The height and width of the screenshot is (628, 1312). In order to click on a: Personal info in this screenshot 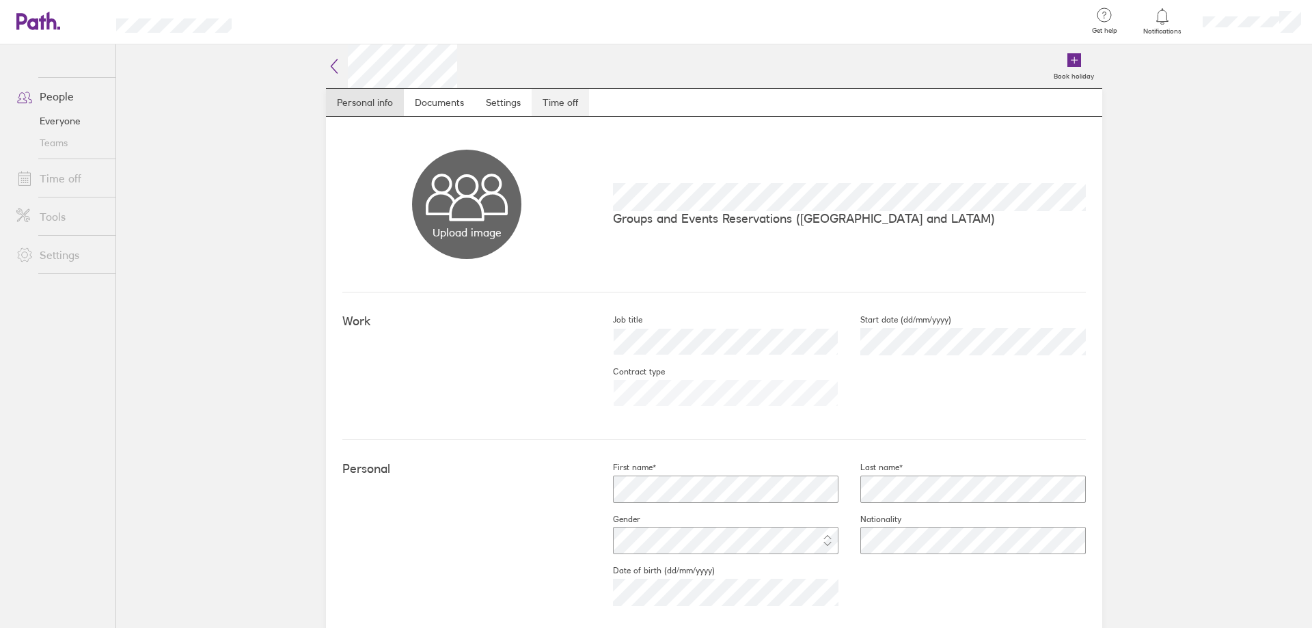, I will do `click(365, 102)`.